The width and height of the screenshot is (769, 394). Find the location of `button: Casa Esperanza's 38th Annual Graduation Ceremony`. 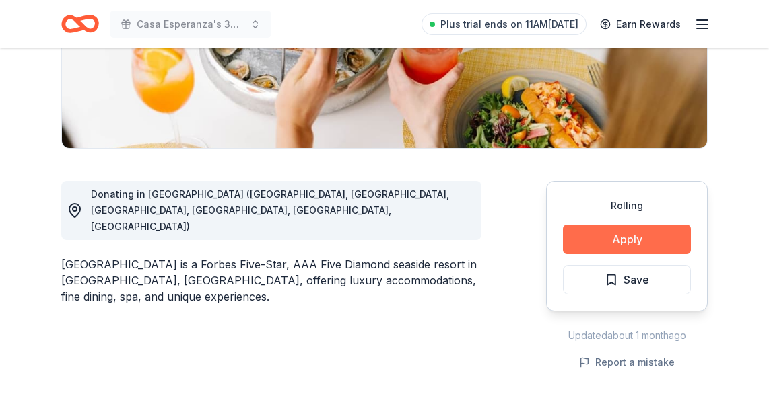

button: Casa Esperanza's 38th Annual Graduation Ceremony is located at coordinates (190, 24).